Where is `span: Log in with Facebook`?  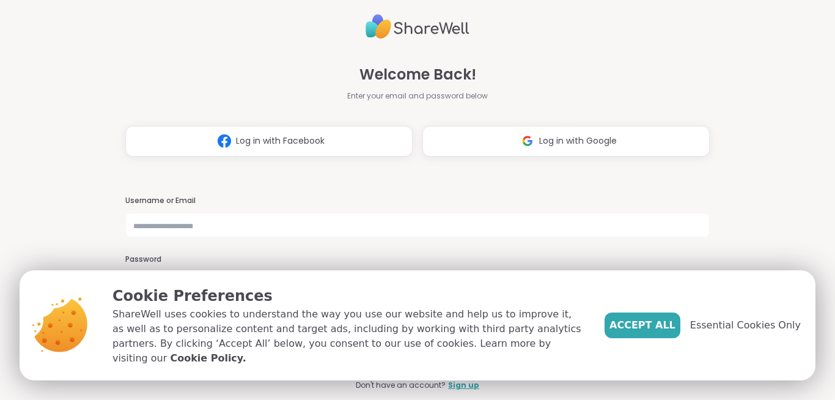 span: Log in with Facebook is located at coordinates (280, 141).